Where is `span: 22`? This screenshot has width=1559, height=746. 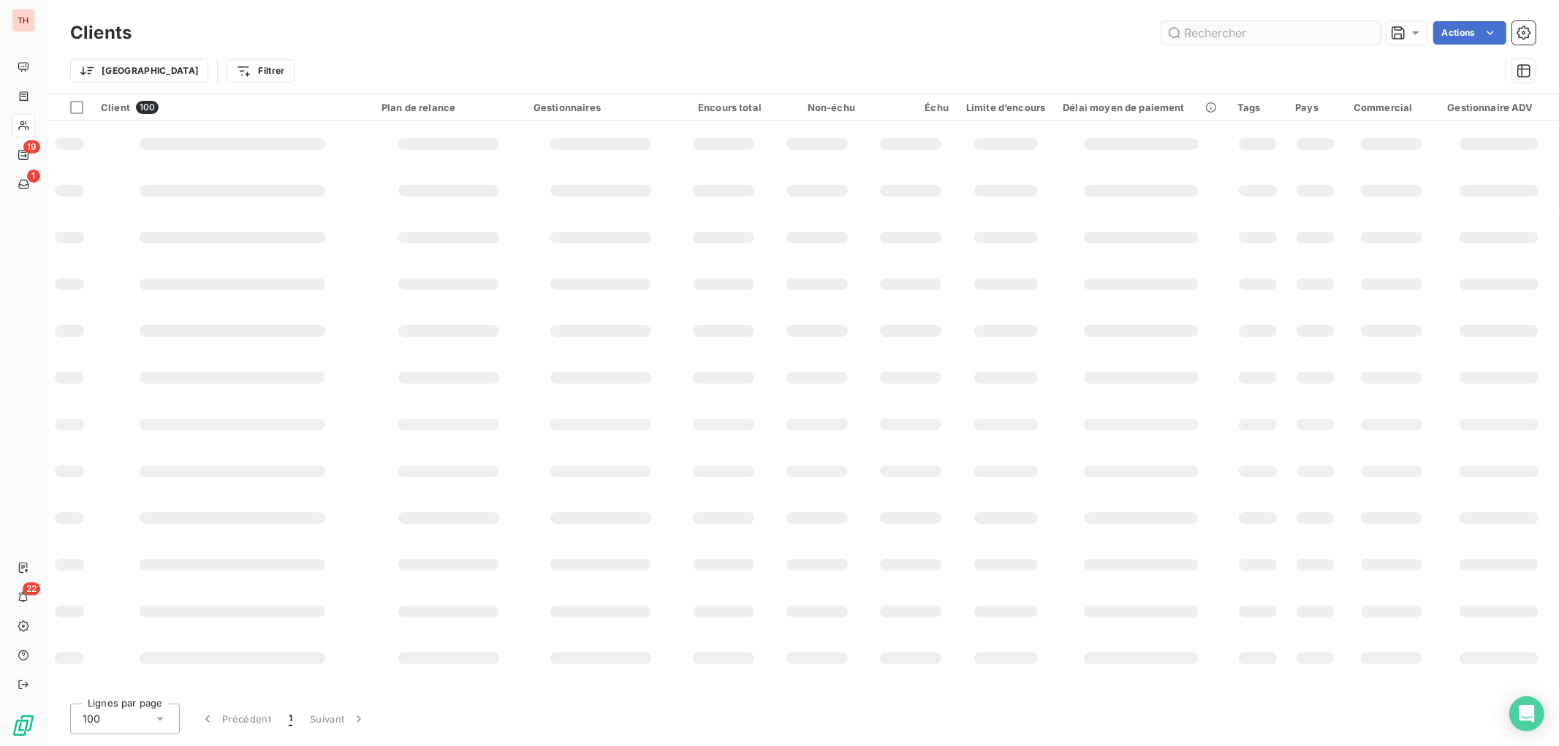
span: 22 is located at coordinates (31, 589).